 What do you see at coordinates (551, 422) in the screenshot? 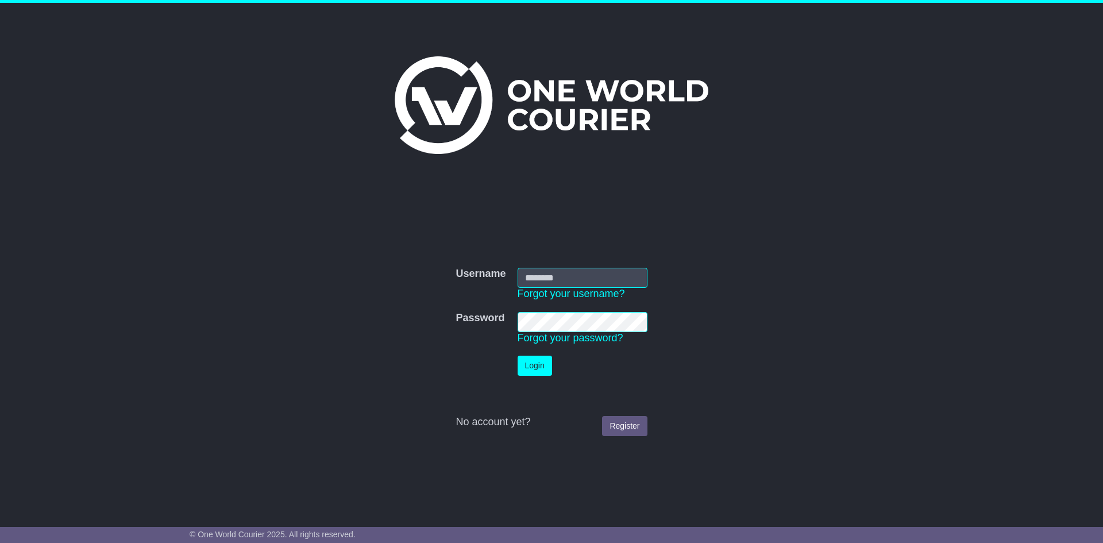
I see `div: No account yet?` at bounding box center [551, 422].